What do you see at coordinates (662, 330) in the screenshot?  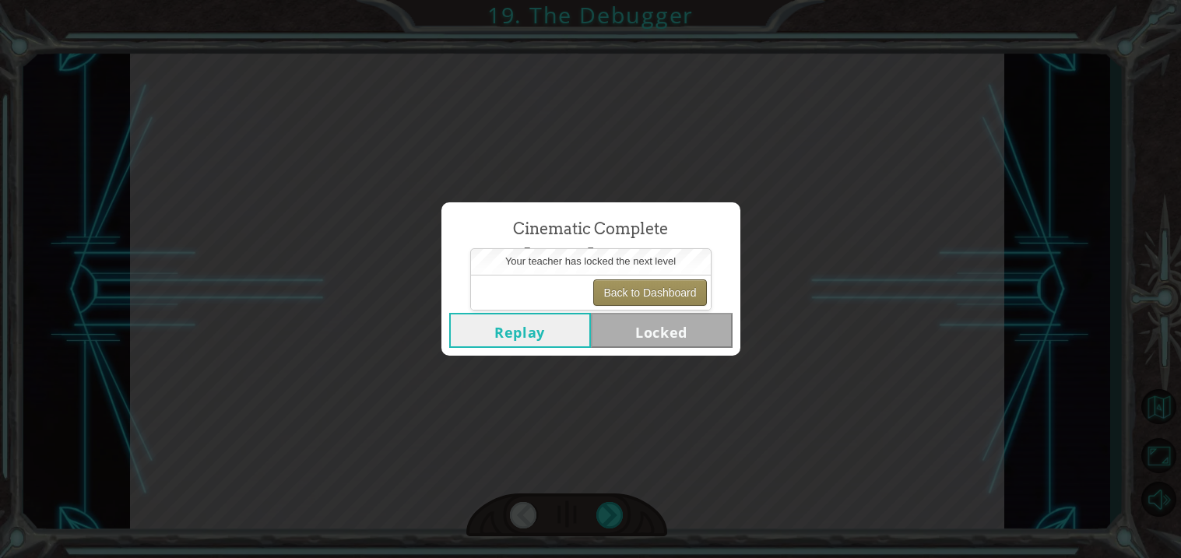 I see `button: Locked` at bounding box center [662, 330].